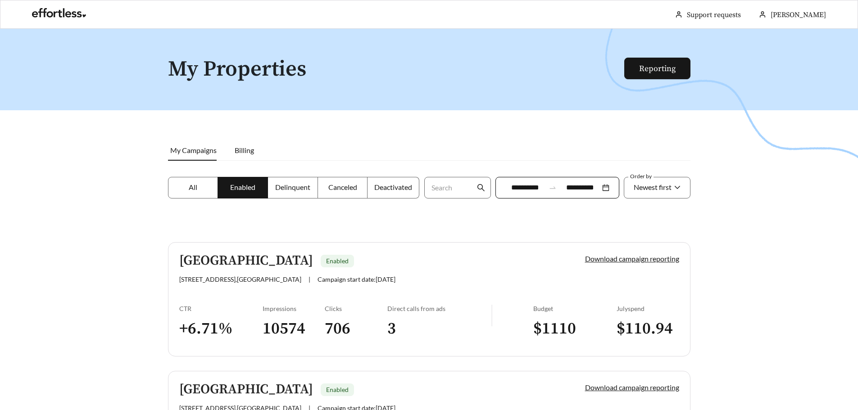 This screenshot has width=858, height=410. What do you see at coordinates (714, 15) in the screenshot?
I see `a: Support requests` at bounding box center [714, 15].